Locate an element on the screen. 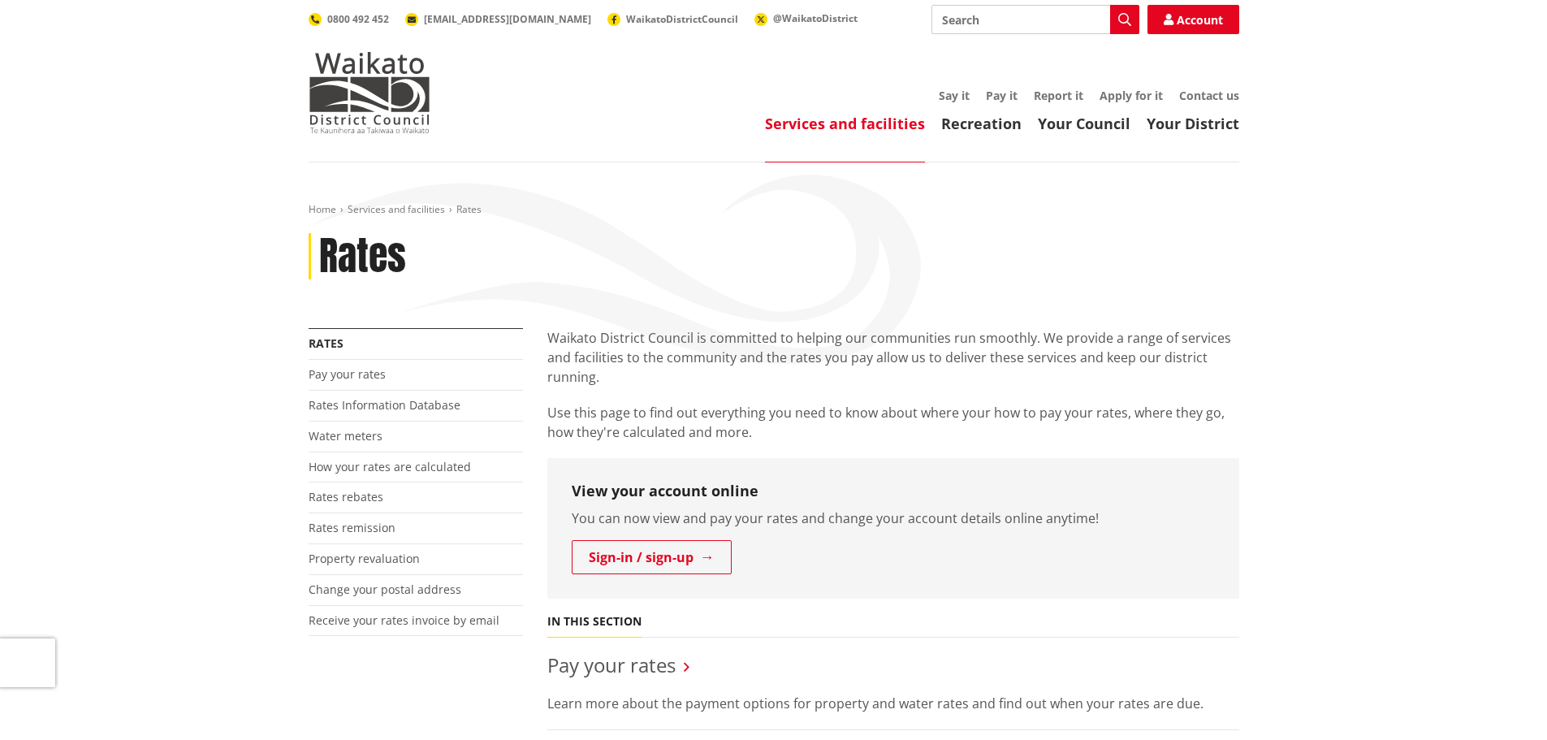 This screenshot has height=740, width=1547. a: Rates is located at coordinates (326, 343).